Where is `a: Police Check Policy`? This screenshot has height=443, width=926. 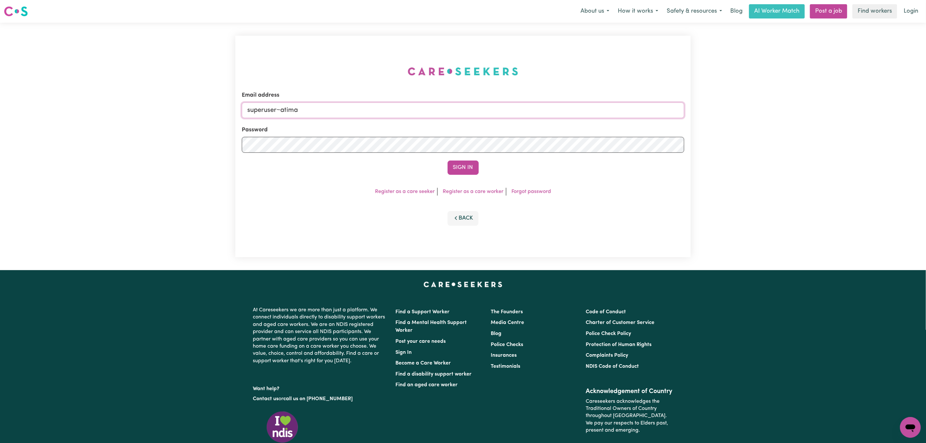
a: Police Check Policy is located at coordinates (608, 334).